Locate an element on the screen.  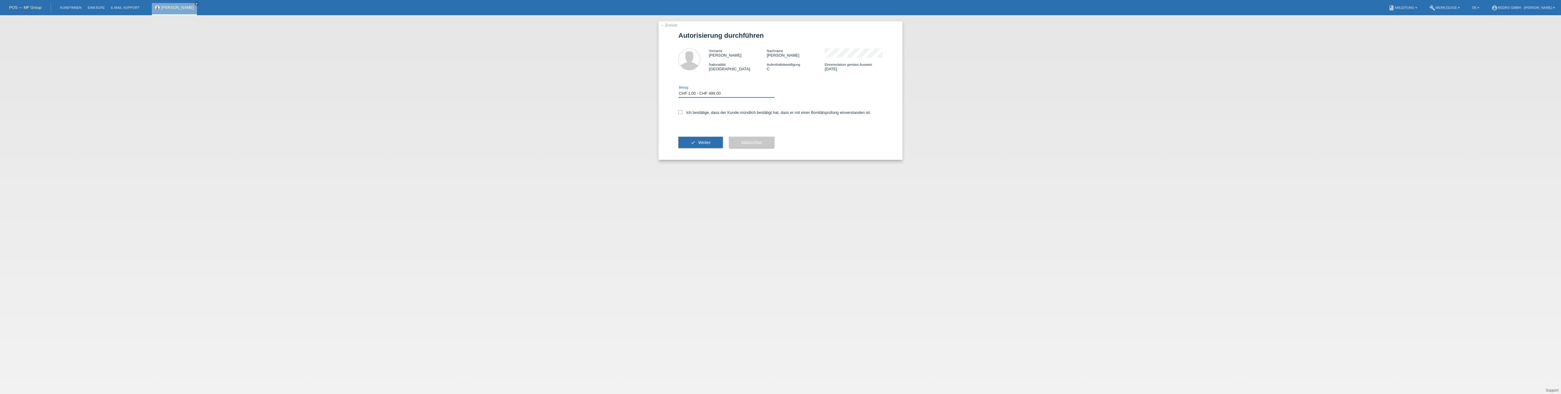
a: E-Mail Support is located at coordinates (125, 8).